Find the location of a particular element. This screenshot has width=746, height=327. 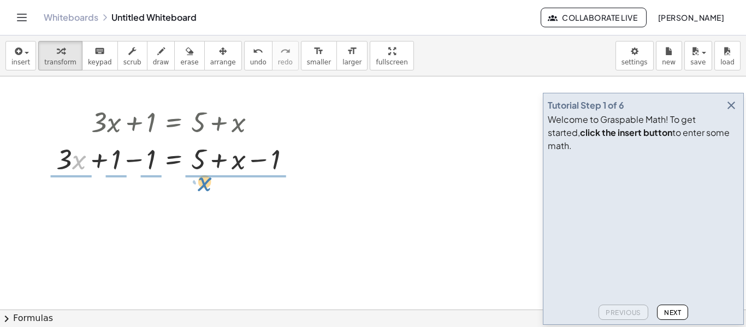

button: settings is located at coordinates (634, 56).